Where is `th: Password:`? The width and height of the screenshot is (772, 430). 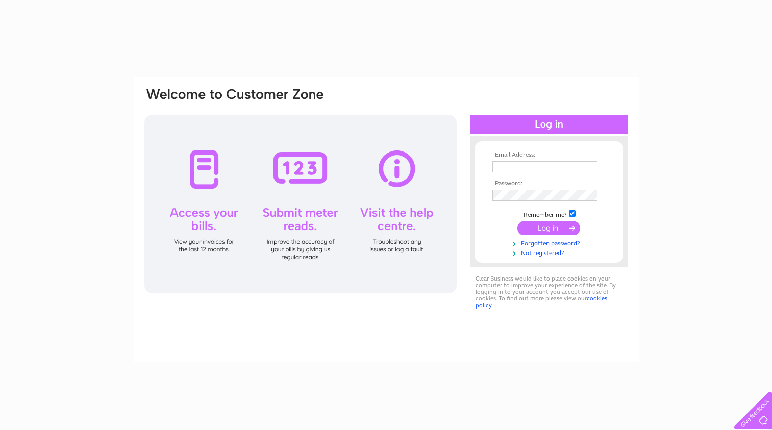 th: Password: is located at coordinates (549, 184).